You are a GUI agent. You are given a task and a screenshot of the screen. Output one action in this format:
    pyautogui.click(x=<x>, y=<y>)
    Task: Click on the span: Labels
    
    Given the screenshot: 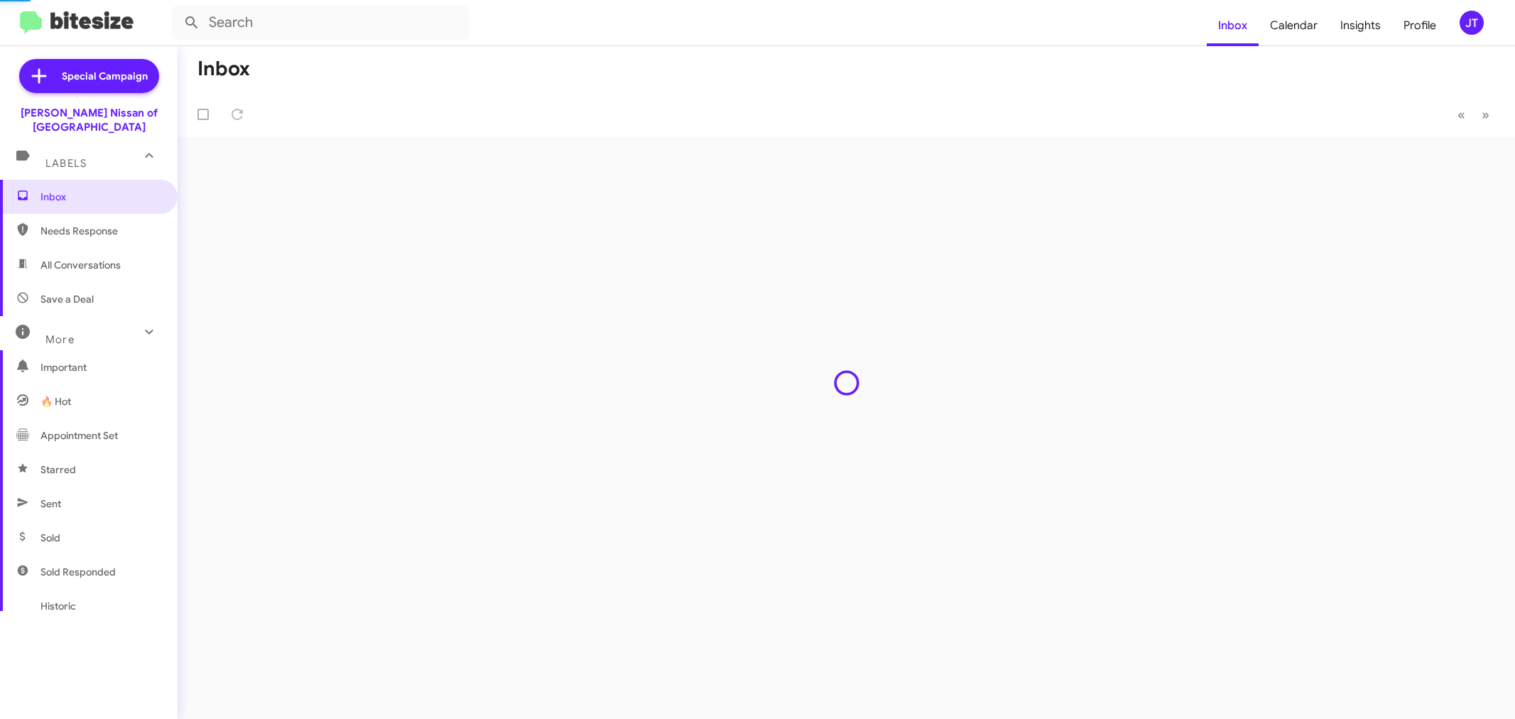 What is the action you would take?
    pyautogui.click(x=66, y=163)
    